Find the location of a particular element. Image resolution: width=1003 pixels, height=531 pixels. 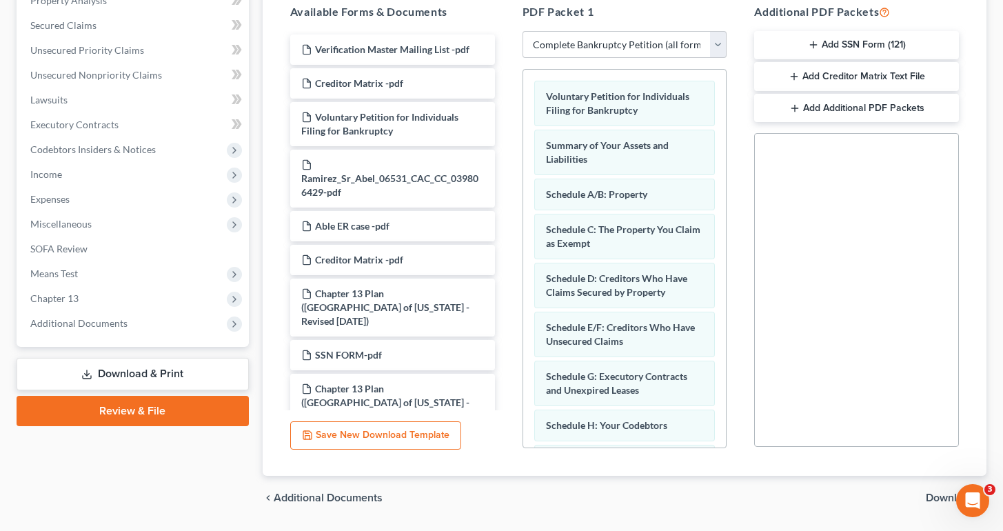

h5: Additional PDF Packets is located at coordinates (856, 12).